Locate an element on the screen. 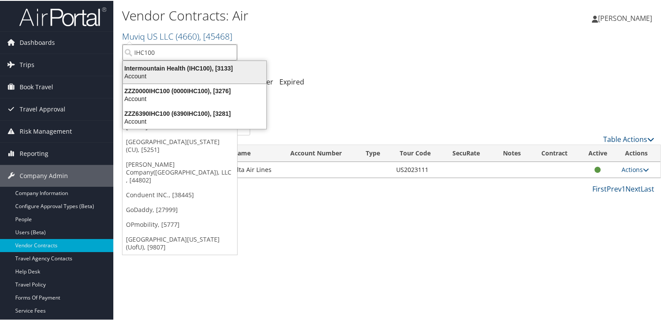  th: Active: activate to sort column ascending is located at coordinates (597, 152).